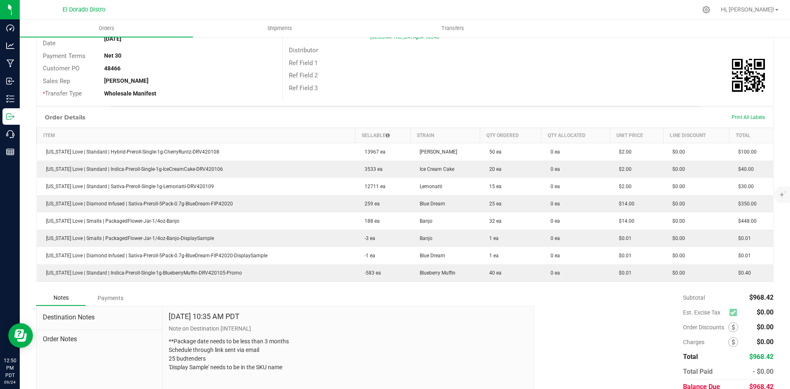  I want to click on th: Strain, so click(445, 135).